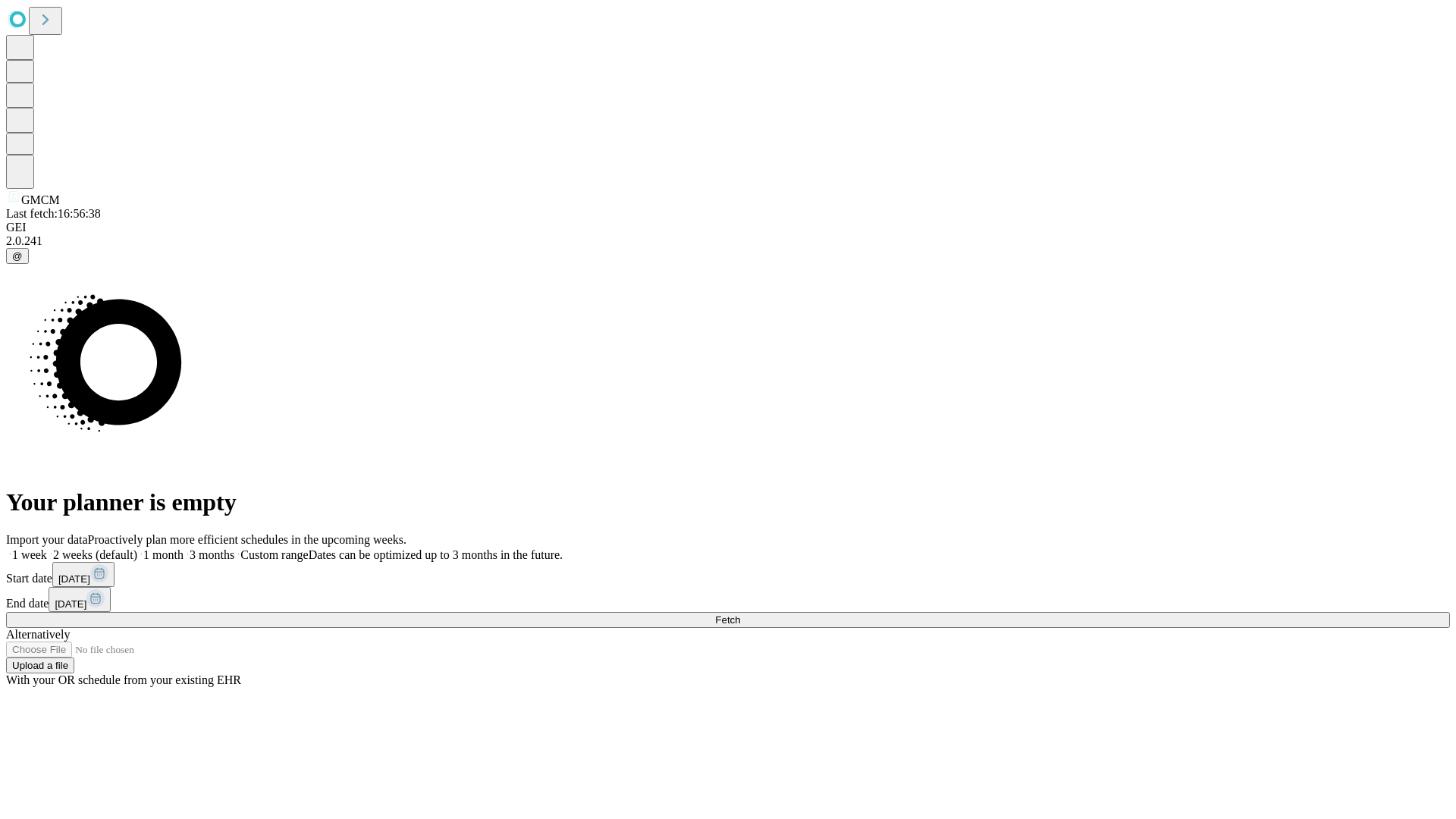 The image size is (1456, 819). Describe the element at coordinates (47, 539) in the screenshot. I see `span: Import your data` at that location.